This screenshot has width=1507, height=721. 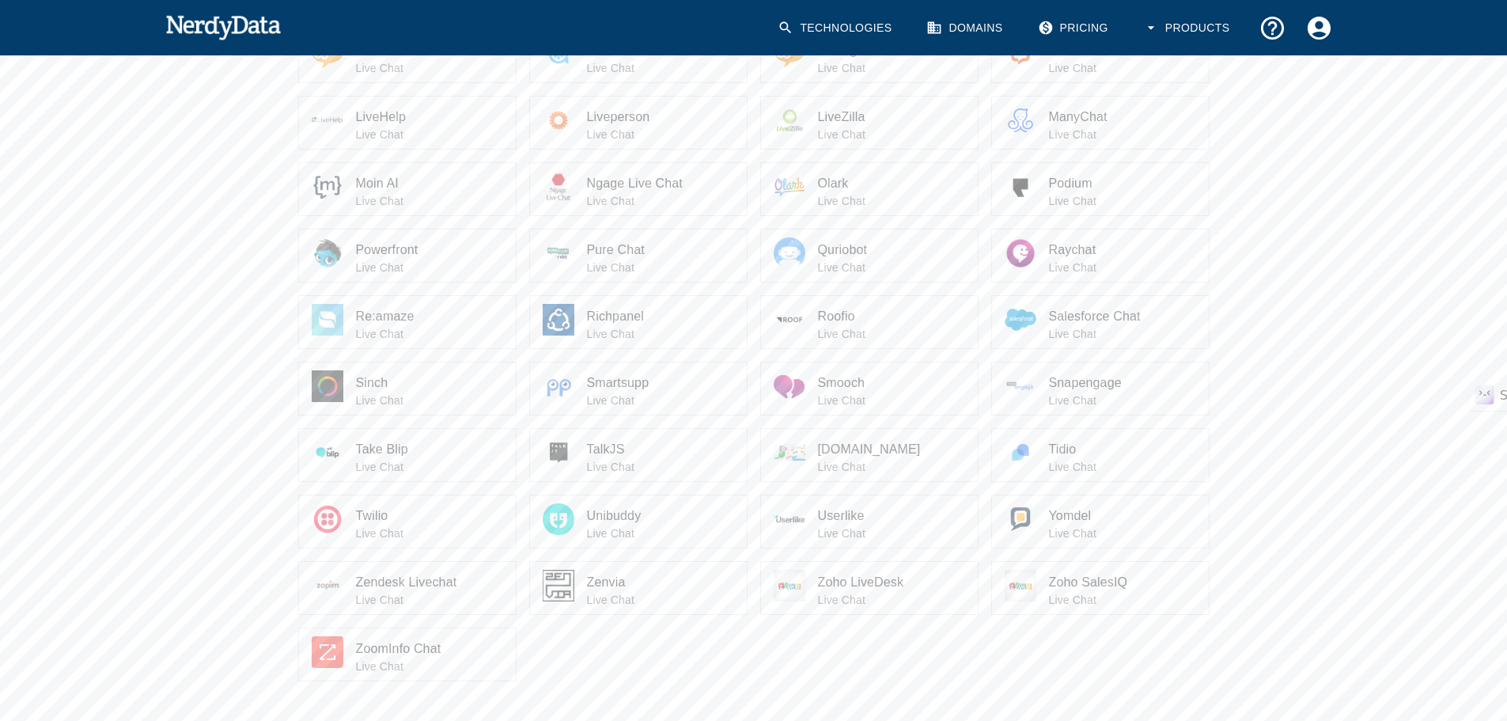 What do you see at coordinates (638, 521) in the screenshot?
I see `a: UnibuddyLive Chat` at bounding box center [638, 521].